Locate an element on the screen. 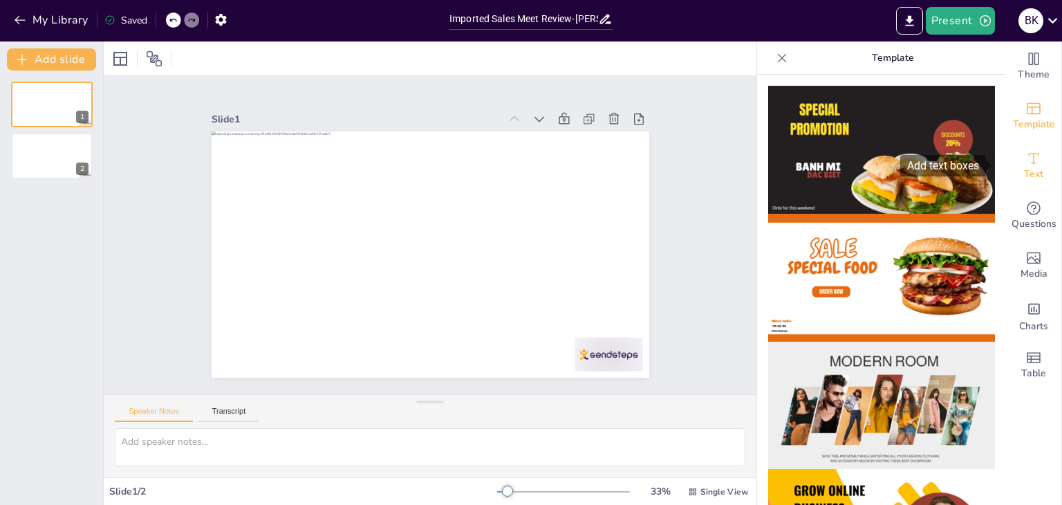 The height and width of the screenshot is (505, 1062). button: Speaker Notes is located at coordinates (154, 414).